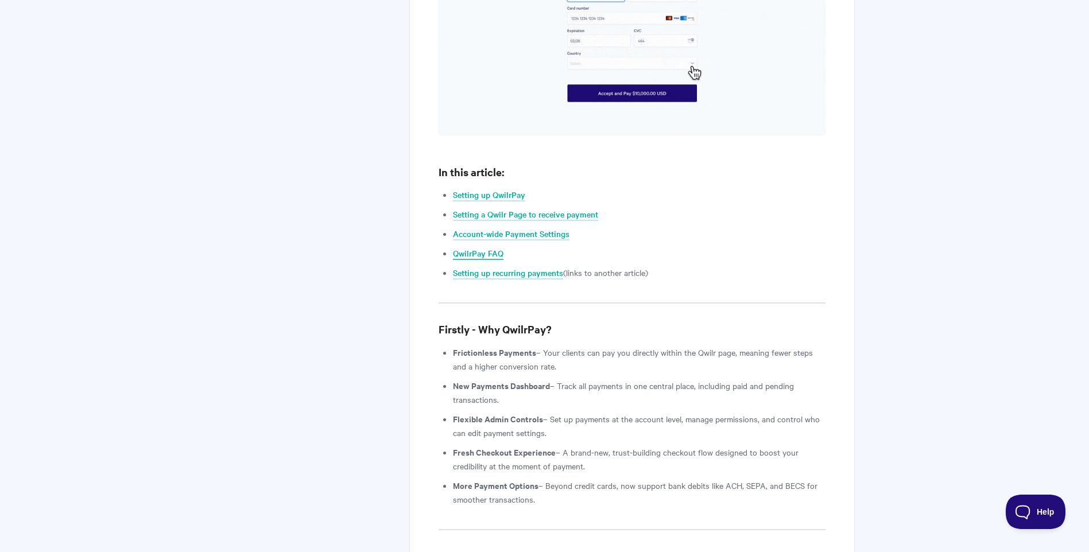  I want to click on li: – Beyond credit cards, now support bank debits like ACH, SEPA, and BECS for smoother transactions., so click(639, 492).